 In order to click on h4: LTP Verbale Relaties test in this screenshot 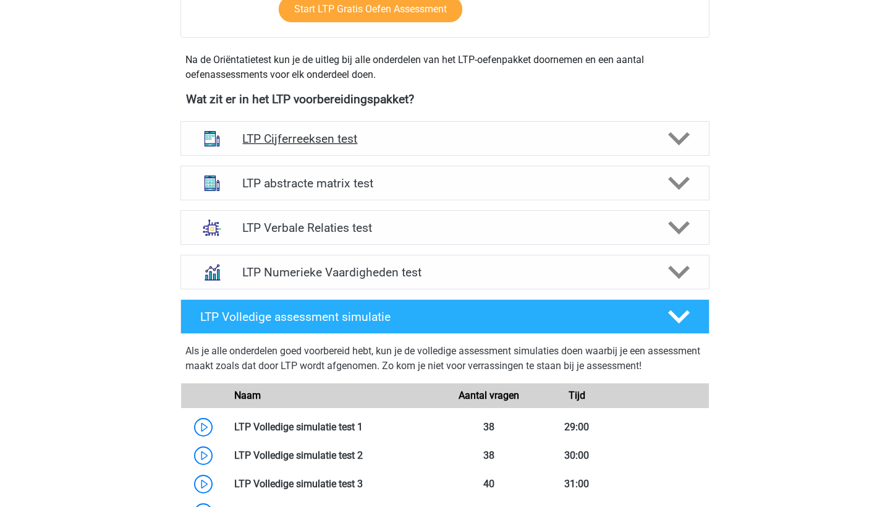, I will do `click(444, 227)`.